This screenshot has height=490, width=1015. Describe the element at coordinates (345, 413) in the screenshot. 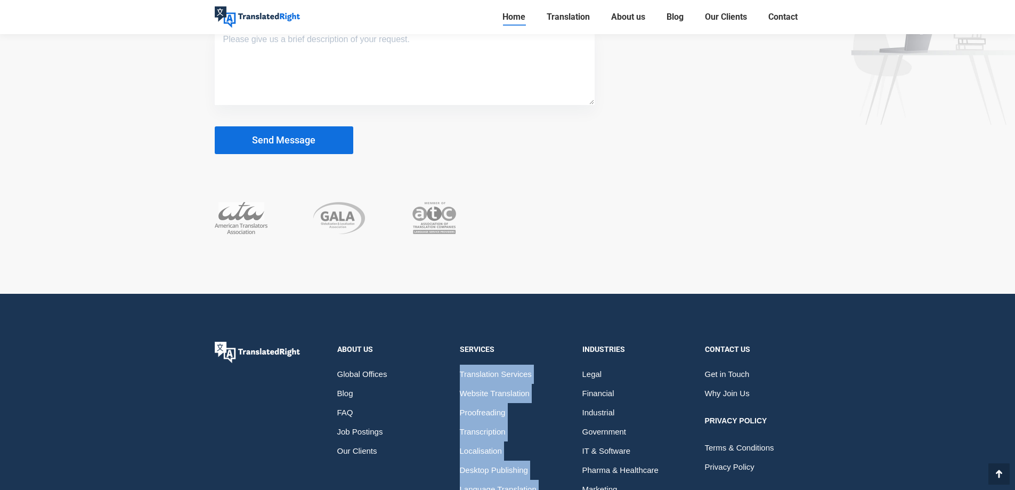

I see `span: FAQ` at that location.